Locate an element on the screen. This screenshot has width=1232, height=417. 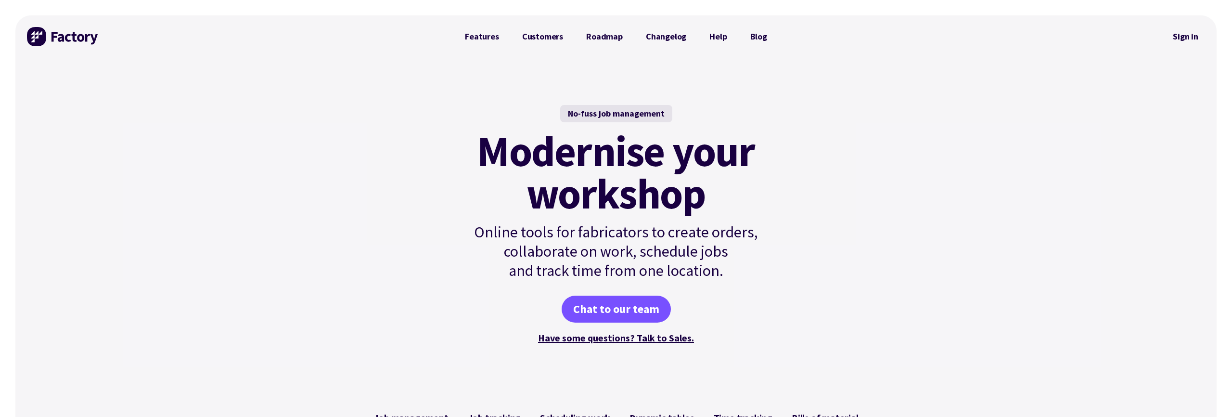
a: Chat to our team is located at coordinates (616, 309).